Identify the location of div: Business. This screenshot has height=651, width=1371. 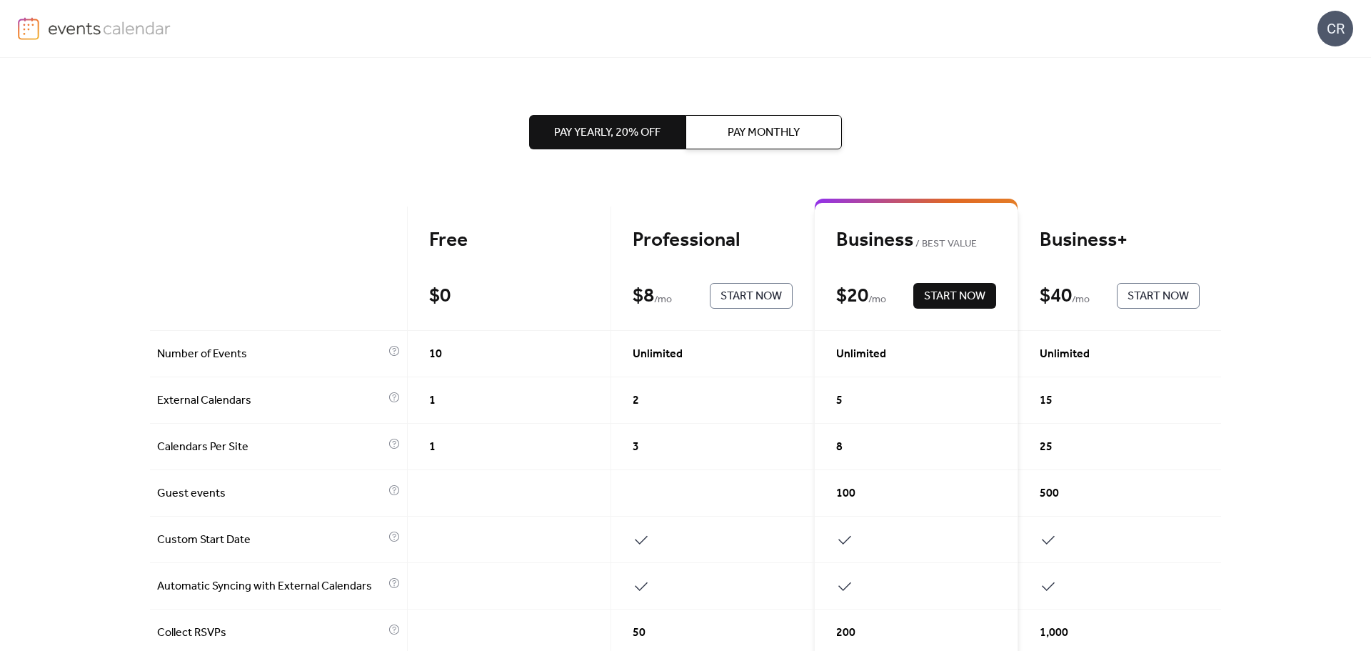
(916, 240).